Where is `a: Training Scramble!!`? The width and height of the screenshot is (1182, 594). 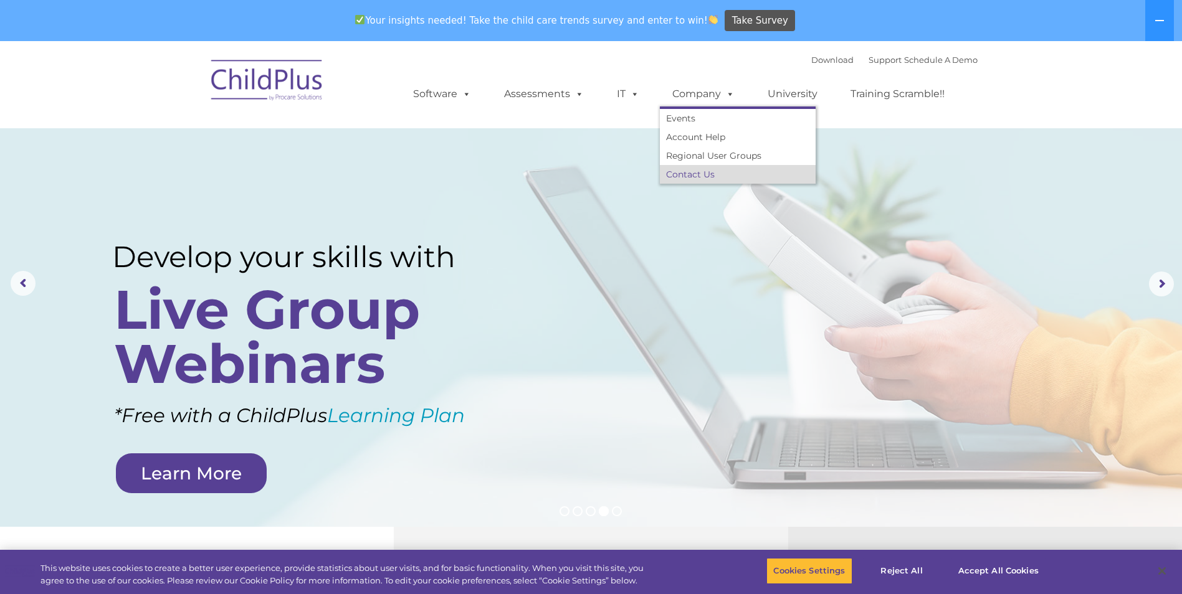
a: Training Scramble!! is located at coordinates (897, 94).